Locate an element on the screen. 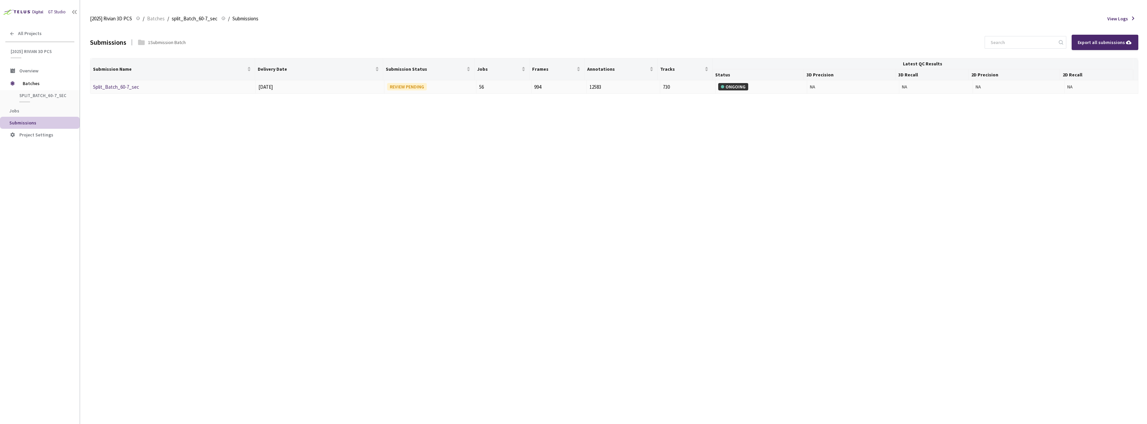 This screenshot has width=1147, height=424. a: Batches is located at coordinates (156, 18).